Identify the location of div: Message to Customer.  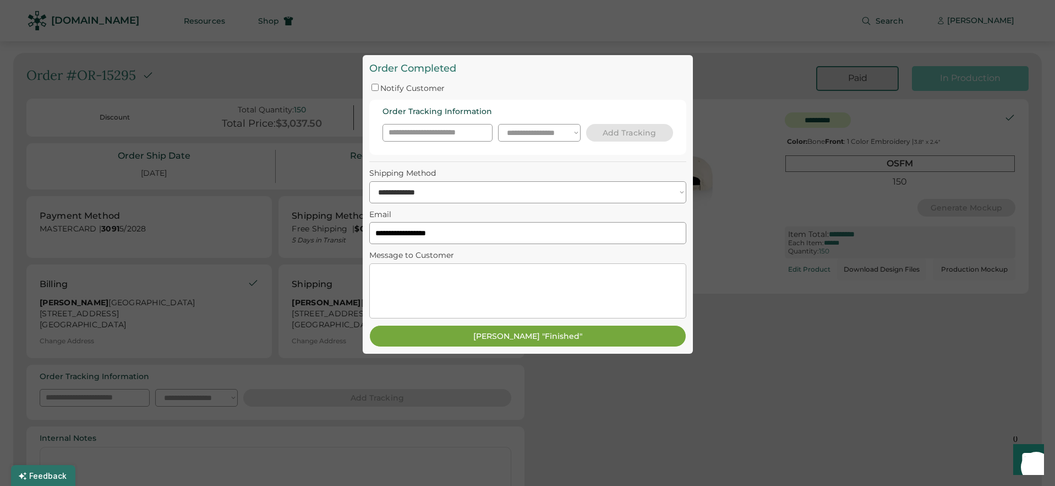
(528, 255).